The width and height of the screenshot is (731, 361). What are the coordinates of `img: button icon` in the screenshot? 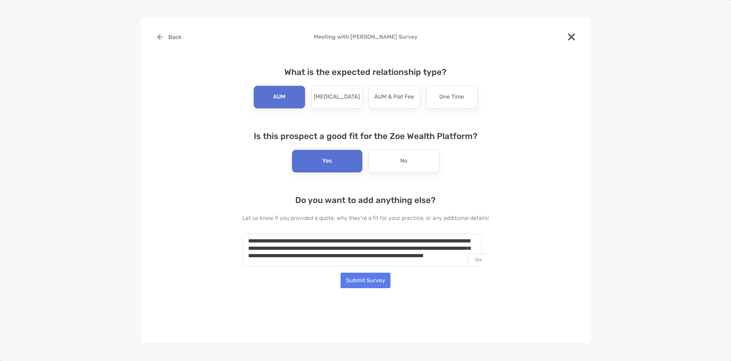 It's located at (160, 37).